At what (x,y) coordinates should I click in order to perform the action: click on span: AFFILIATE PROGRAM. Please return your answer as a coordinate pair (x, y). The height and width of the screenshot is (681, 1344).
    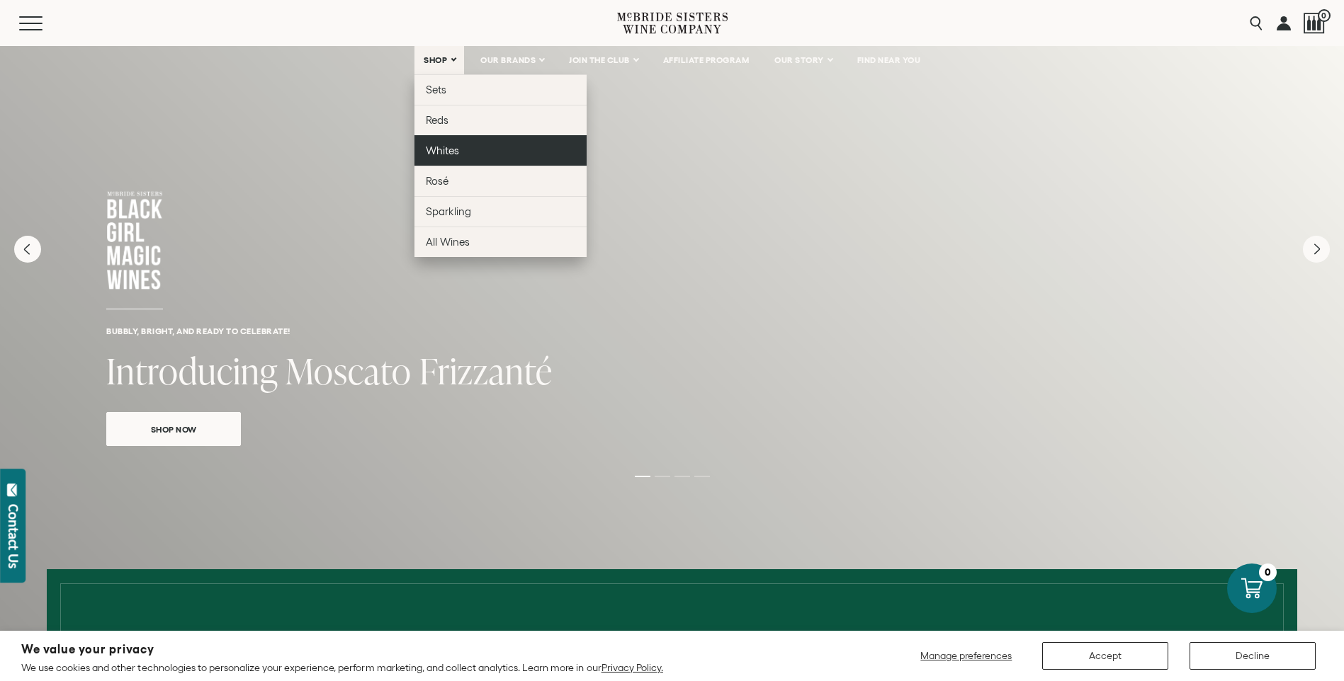
    Looking at the image, I should click on (706, 60).